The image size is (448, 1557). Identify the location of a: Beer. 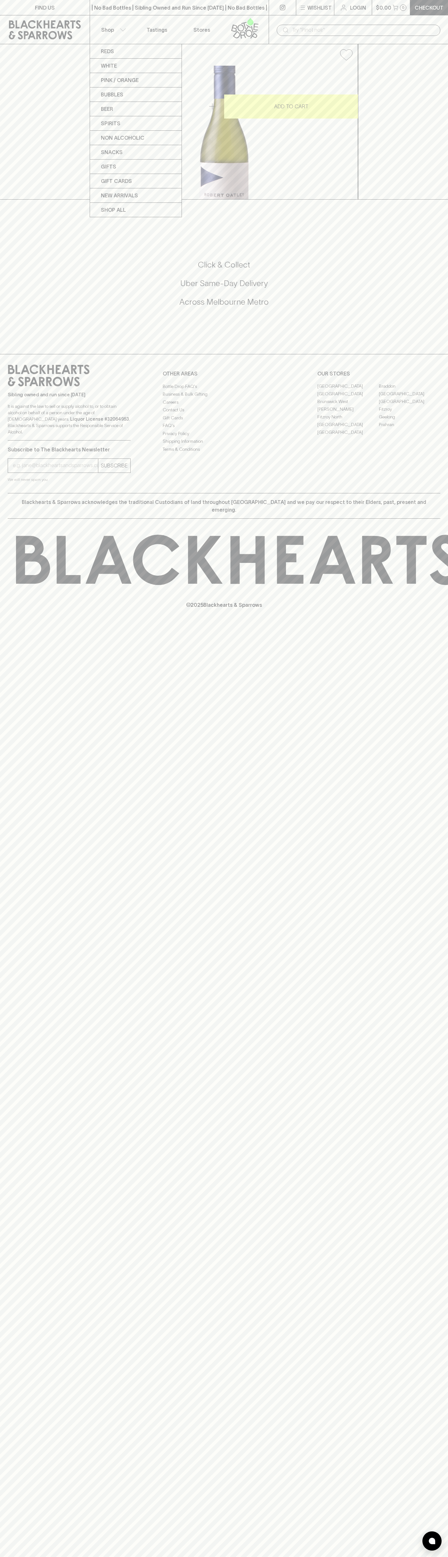
(136, 109).